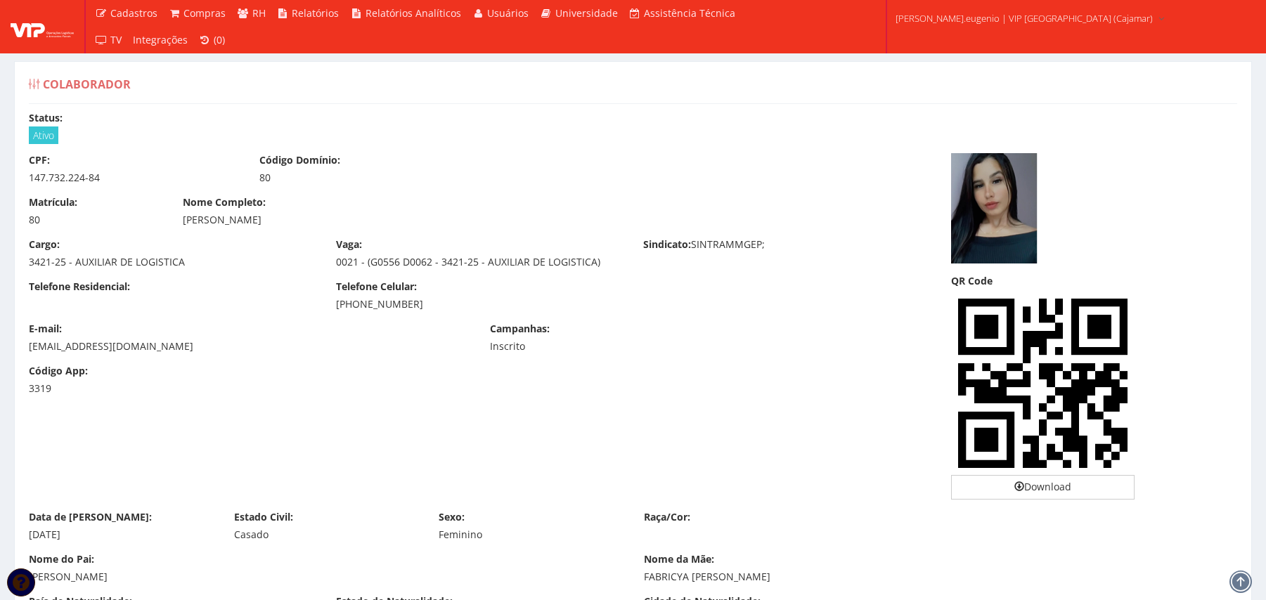 This screenshot has width=1266, height=600. I want to click on a: TV, so click(108, 40).